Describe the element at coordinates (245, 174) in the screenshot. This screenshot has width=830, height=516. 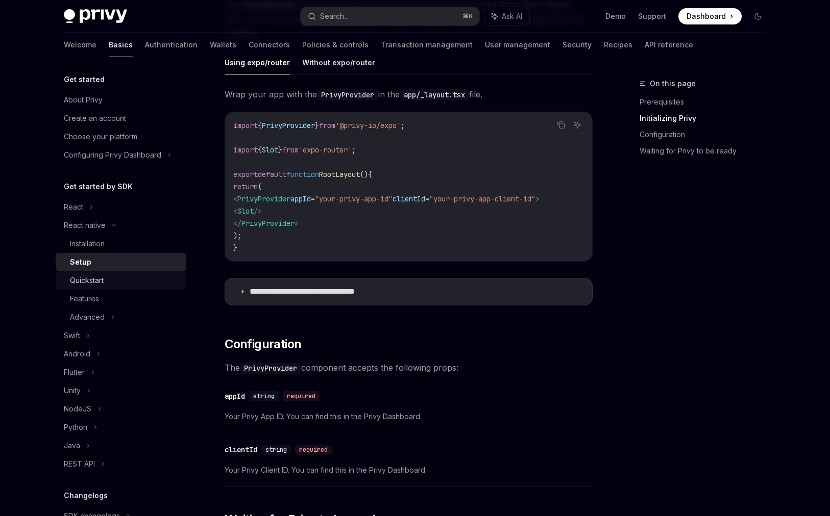
I see `span: export` at that location.